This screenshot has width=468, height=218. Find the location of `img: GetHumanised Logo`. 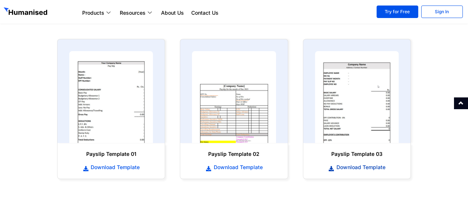

img: GetHumanised Logo is located at coordinates (26, 12).